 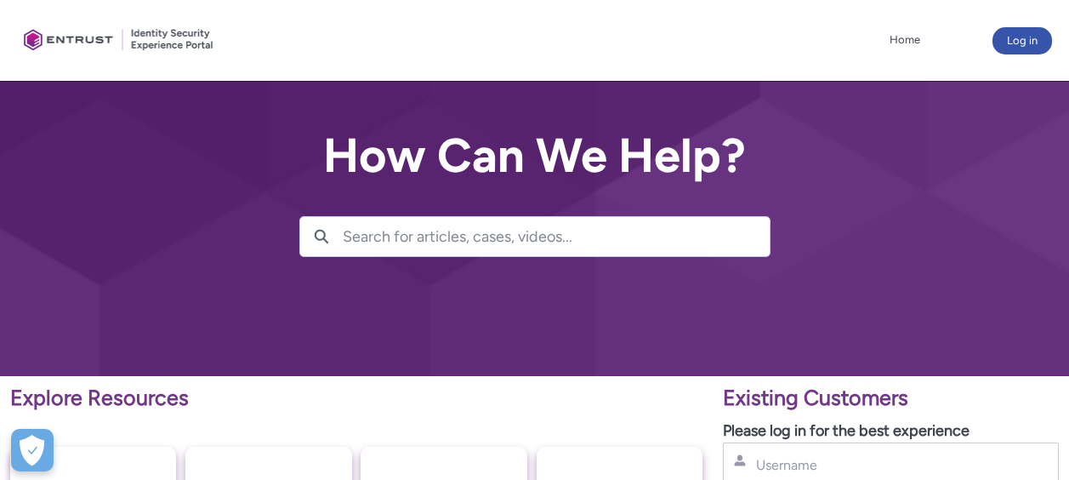 I want to click on button: Log in, so click(x=1022, y=41).